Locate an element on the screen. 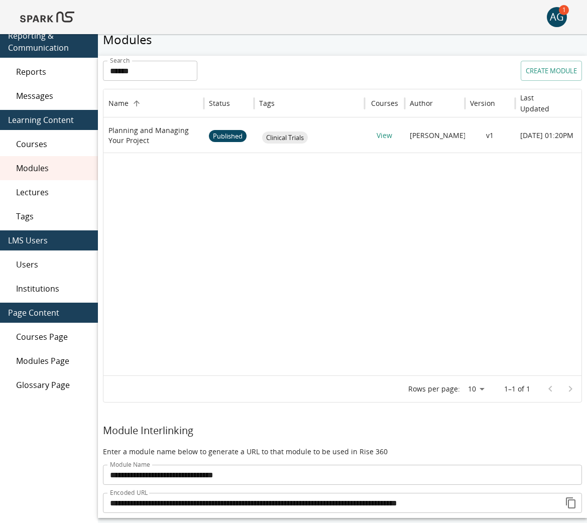  div: AG is located at coordinates (557, 17).